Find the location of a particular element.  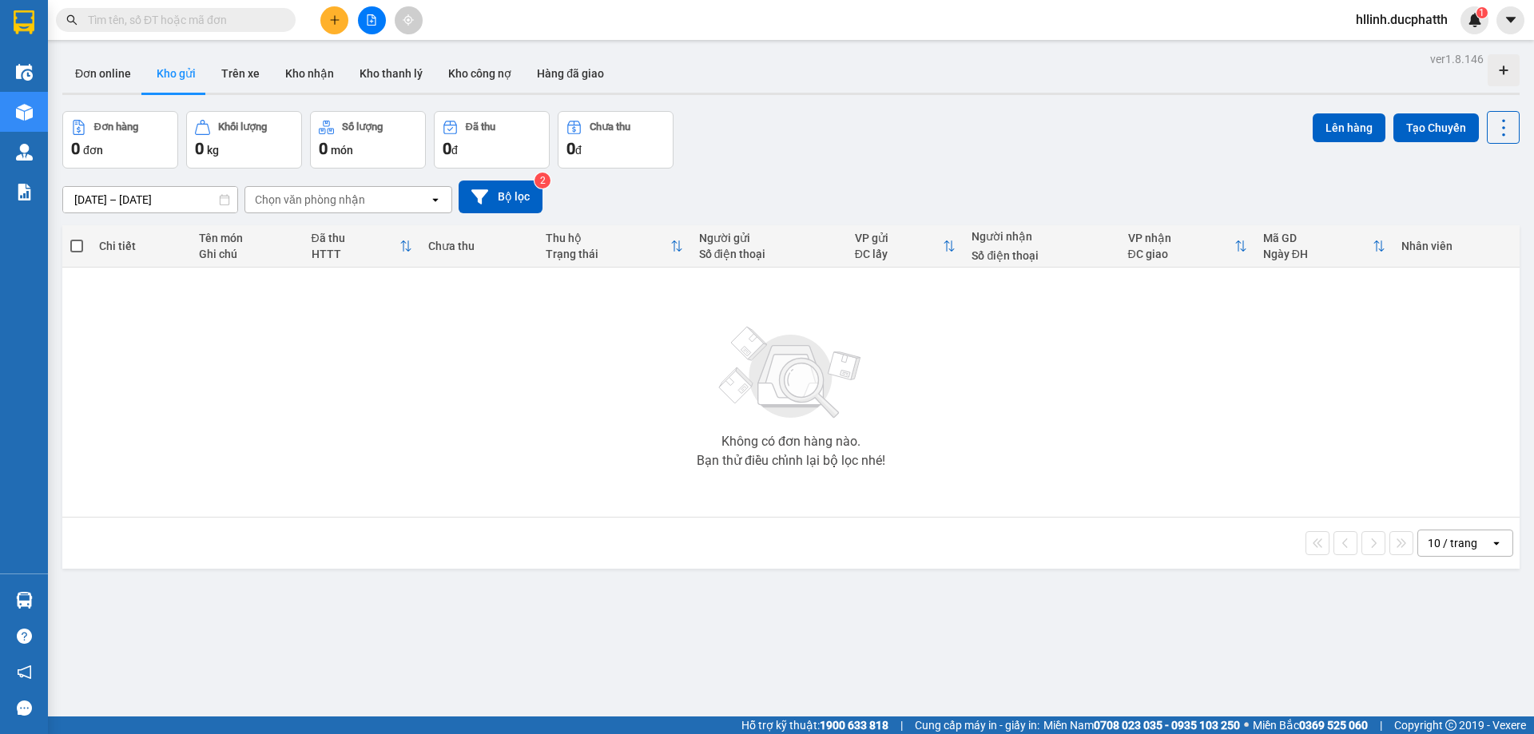

button: Số lượng0món is located at coordinates (368, 140).